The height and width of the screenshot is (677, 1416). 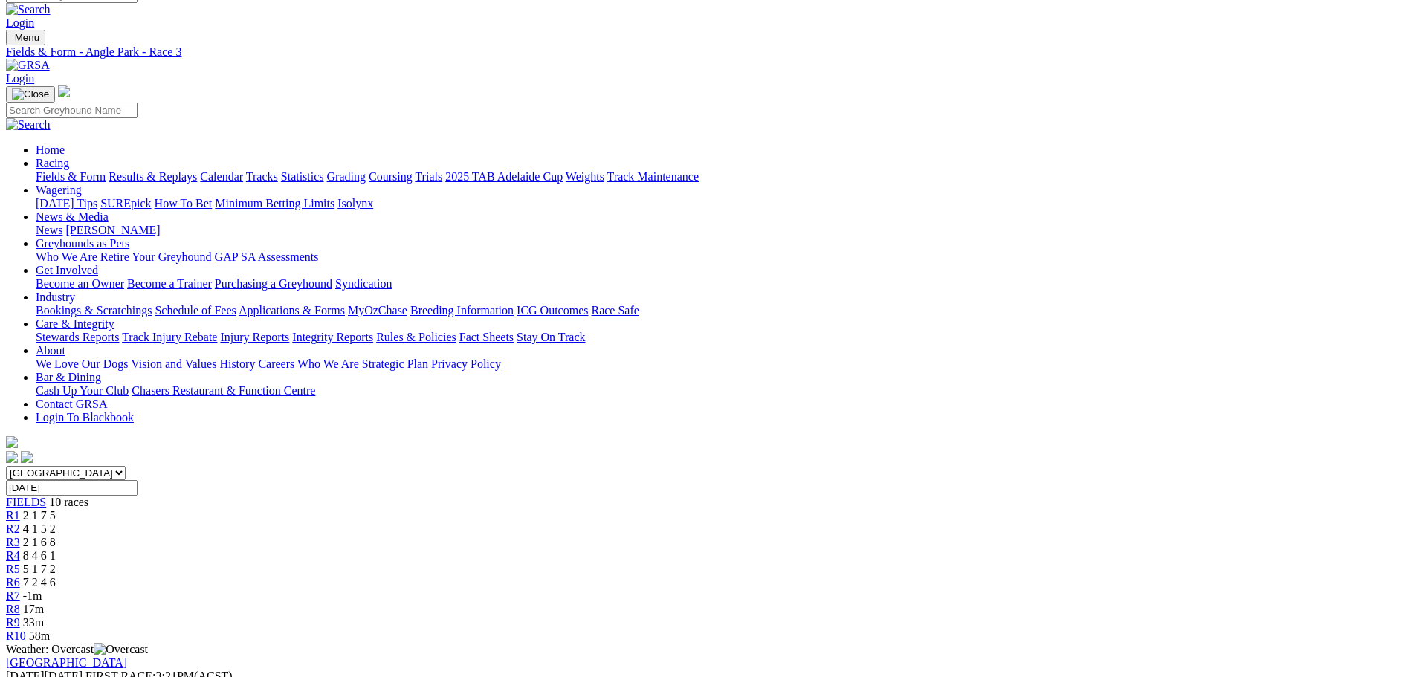 I want to click on a: Trials, so click(x=428, y=176).